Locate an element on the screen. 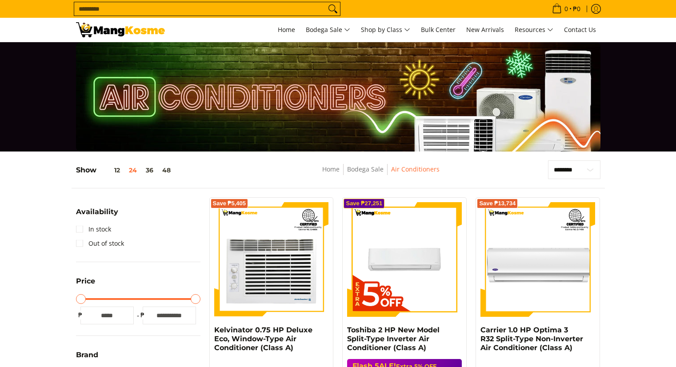 The width and height of the screenshot is (676, 367). span: Save ₱27,251 is located at coordinates (364, 204).